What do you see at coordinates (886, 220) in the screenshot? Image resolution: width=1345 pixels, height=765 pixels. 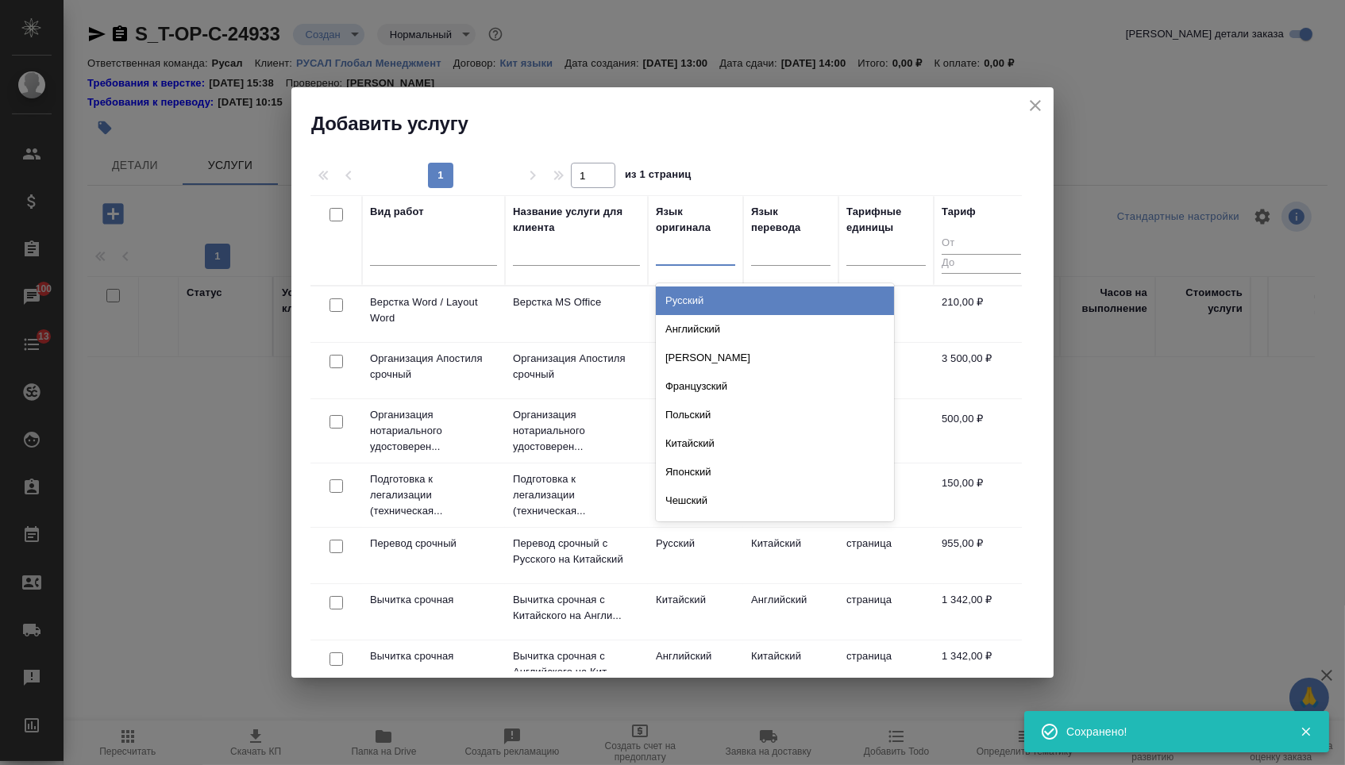 I see `div: Тарифные единицы` at bounding box center [886, 220].